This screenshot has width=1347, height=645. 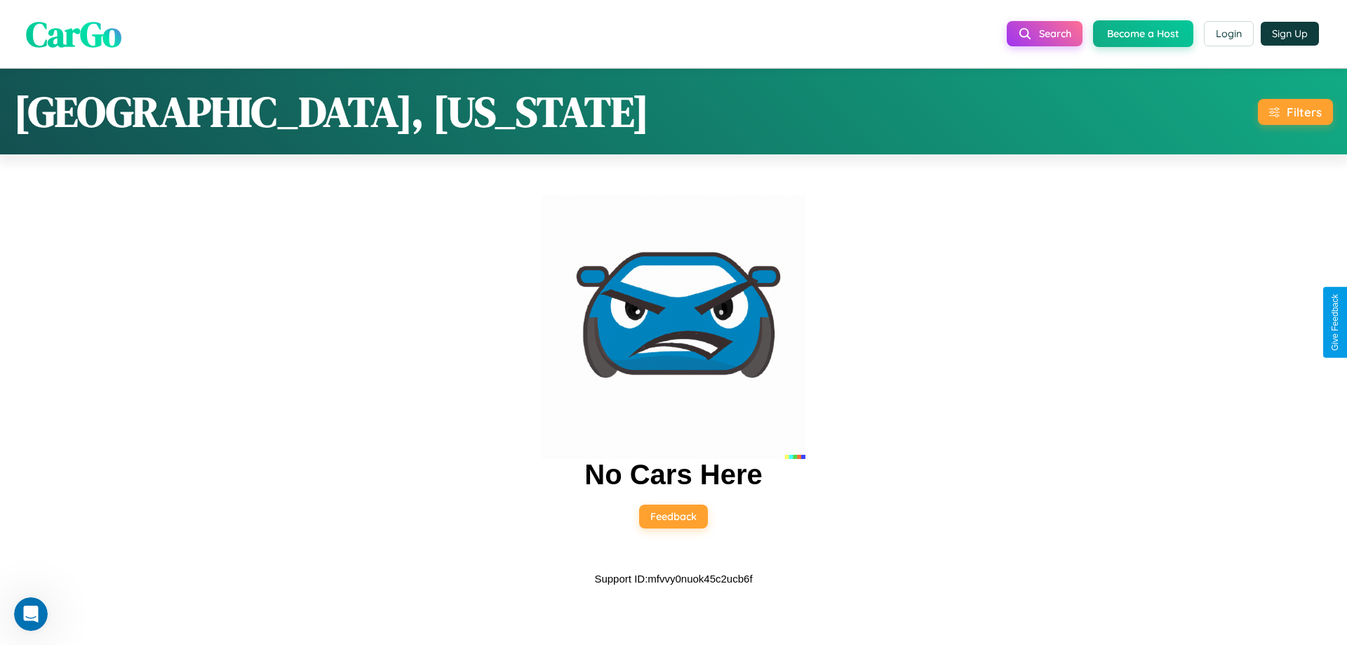 I want to click on span: Search, so click(x=1055, y=34).